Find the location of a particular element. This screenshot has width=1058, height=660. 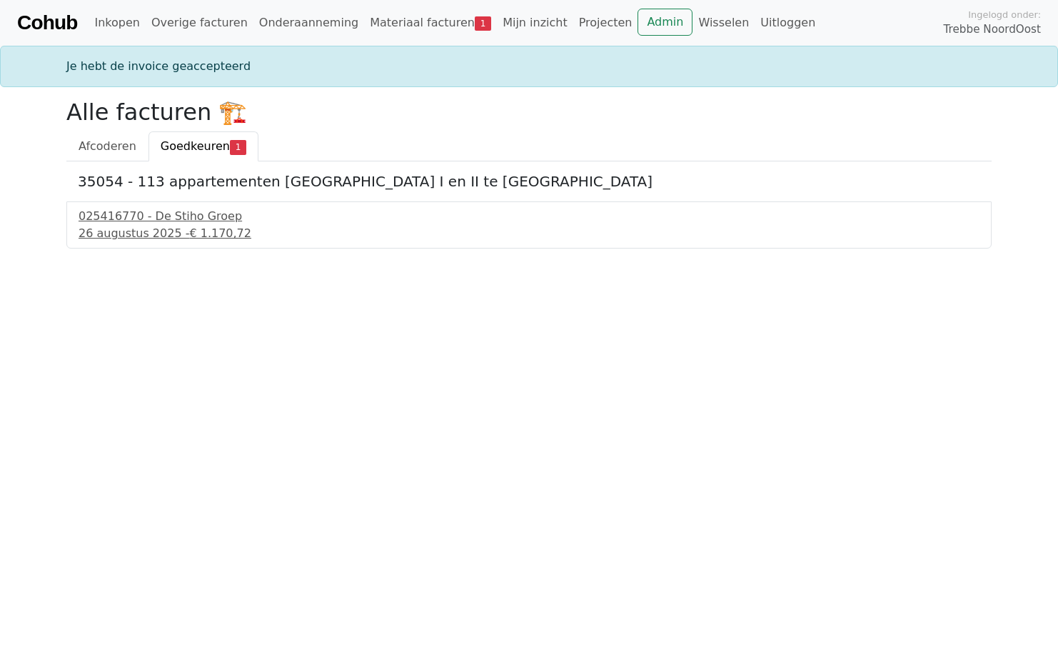

a: Projecten is located at coordinates (606, 23).